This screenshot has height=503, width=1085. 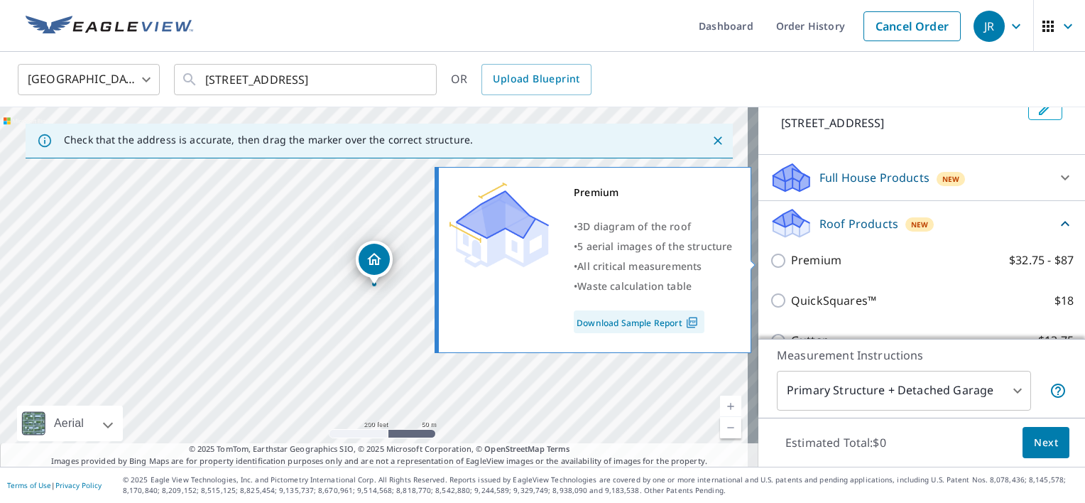 I want to click on div: Dropped pin, building 1, Residential property, 636 ELBOW DR SW CALGARY AB T2S2H7, so click(x=374, y=263).